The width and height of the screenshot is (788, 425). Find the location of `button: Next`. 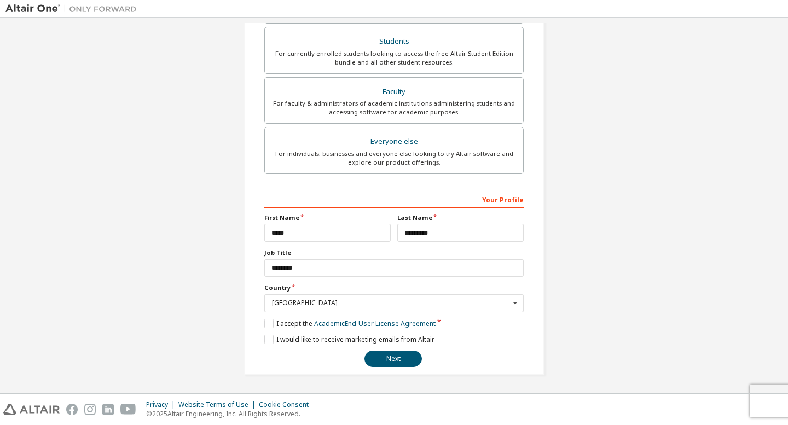

button: Next is located at coordinates (393, 359).